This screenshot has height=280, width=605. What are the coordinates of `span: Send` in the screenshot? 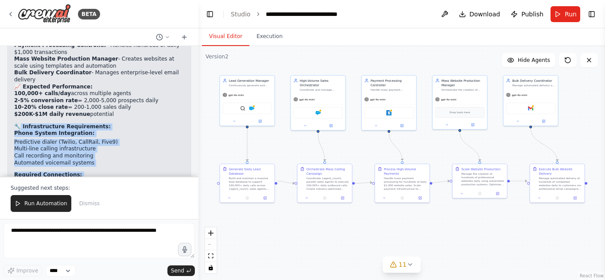 It's located at (178, 271).